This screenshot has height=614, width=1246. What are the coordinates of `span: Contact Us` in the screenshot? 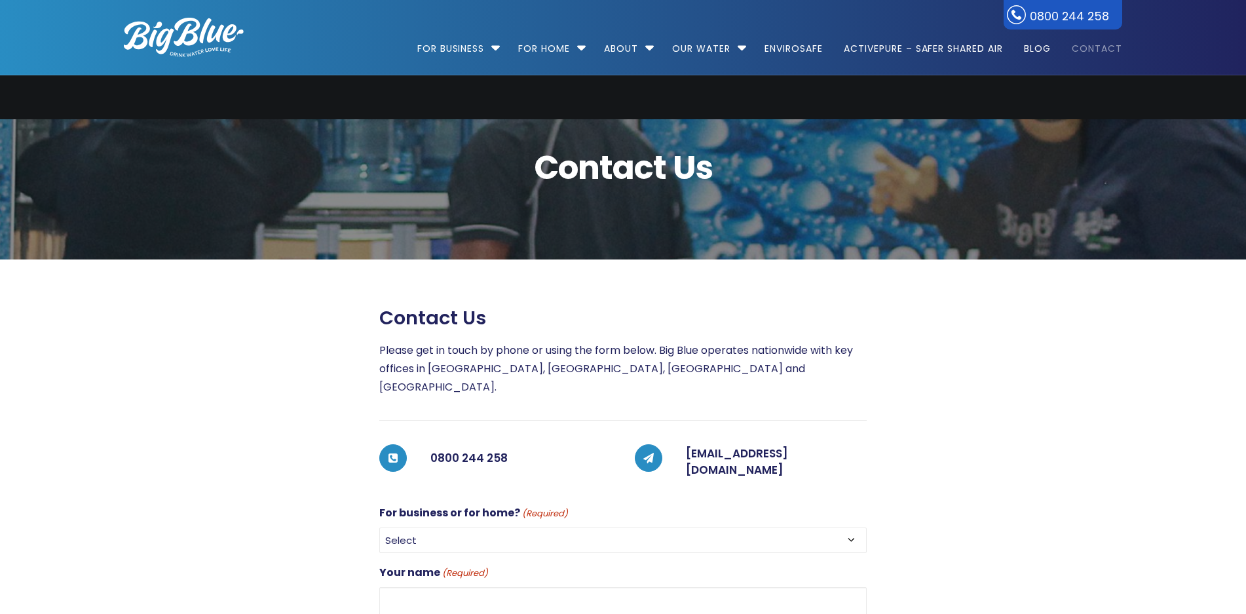 It's located at (623, 168).